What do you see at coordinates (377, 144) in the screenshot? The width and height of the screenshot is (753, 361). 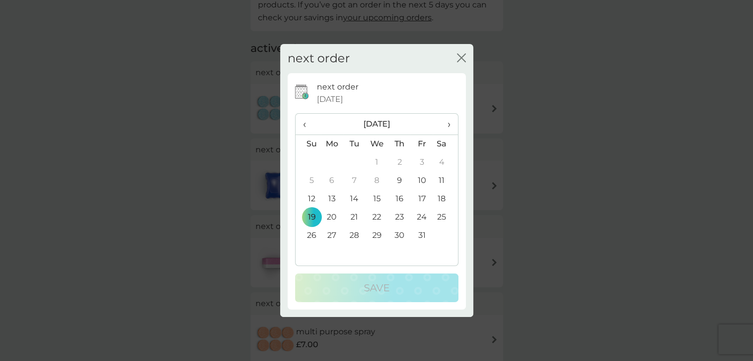 I see `th: We` at bounding box center [377, 144].